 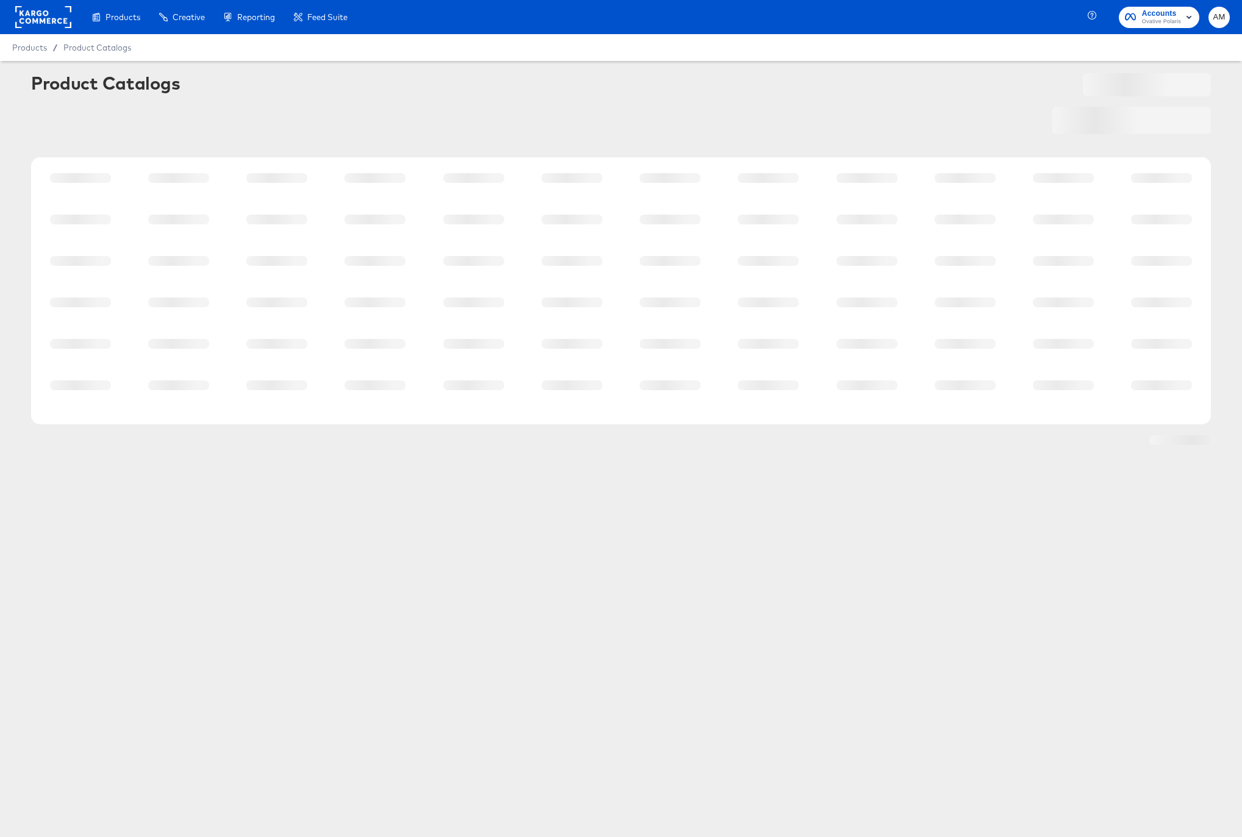 What do you see at coordinates (1162, 22) in the screenshot?
I see `span: Ovative Polaris` at bounding box center [1162, 22].